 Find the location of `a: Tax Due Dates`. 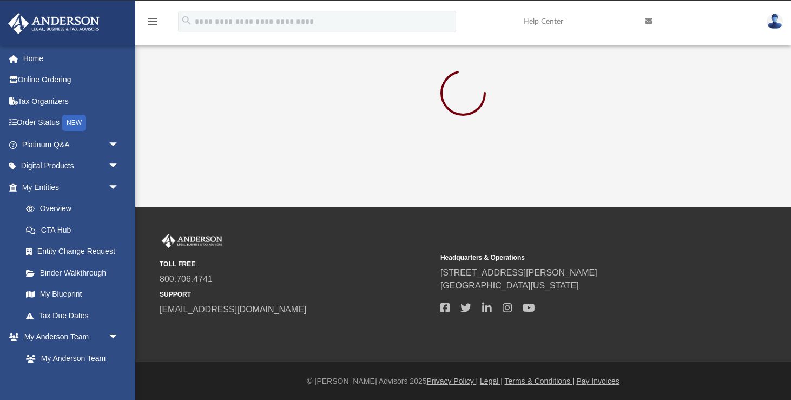

a: Tax Due Dates is located at coordinates (75, 316).